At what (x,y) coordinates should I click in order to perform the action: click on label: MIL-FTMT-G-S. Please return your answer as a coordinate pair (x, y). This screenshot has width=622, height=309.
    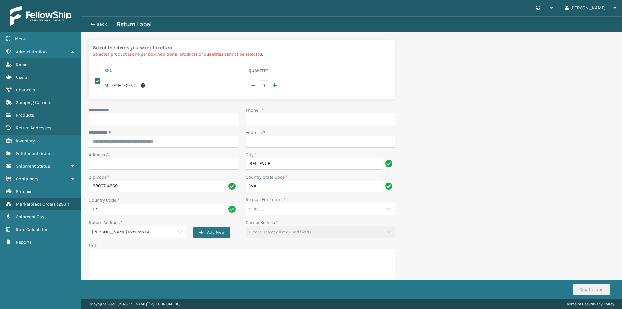
    Looking at the image, I should click on (119, 85).